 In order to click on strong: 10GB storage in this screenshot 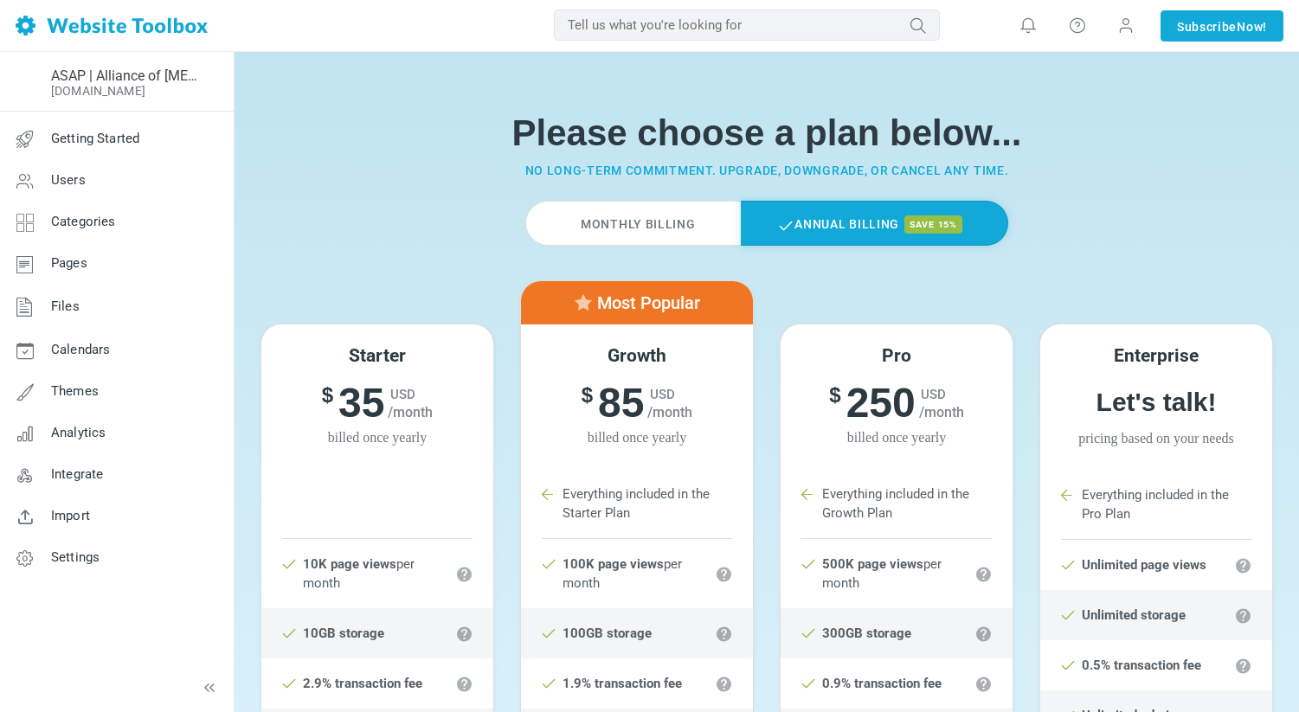, I will do `click(344, 633)`.